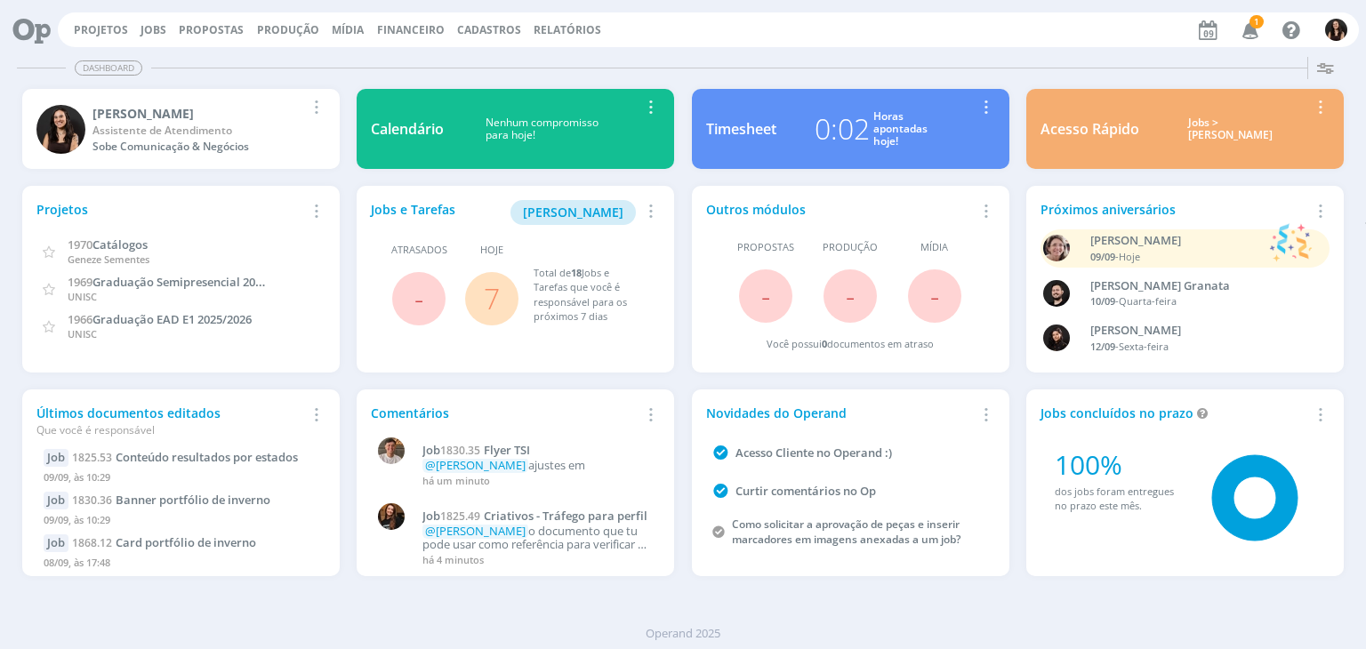  What do you see at coordinates (211, 30) in the screenshot?
I see `button: Propostas` at bounding box center [211, 30].